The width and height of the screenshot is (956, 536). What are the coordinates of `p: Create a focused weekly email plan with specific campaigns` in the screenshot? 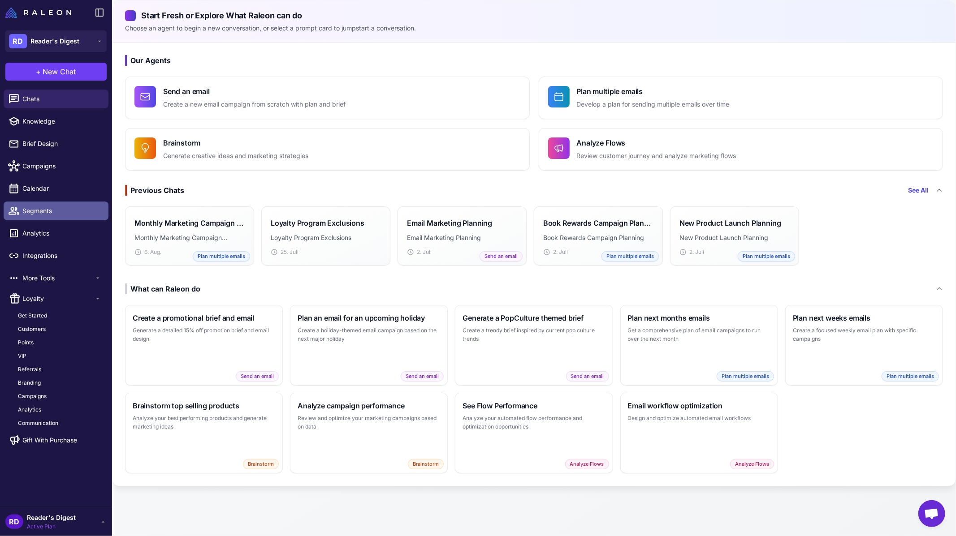 It's located at (864, 335).